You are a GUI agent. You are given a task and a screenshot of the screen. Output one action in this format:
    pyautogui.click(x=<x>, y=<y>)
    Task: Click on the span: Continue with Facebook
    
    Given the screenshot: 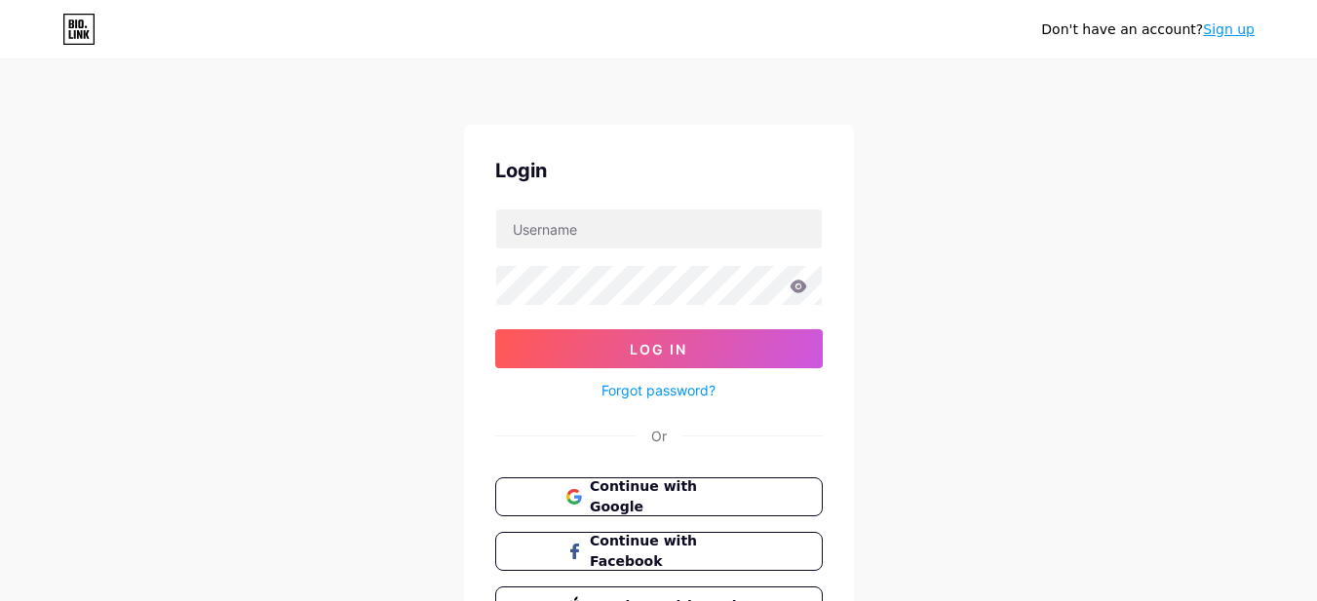 What is the action you would take?
    pyautogui.click(x=670, y=552)
    